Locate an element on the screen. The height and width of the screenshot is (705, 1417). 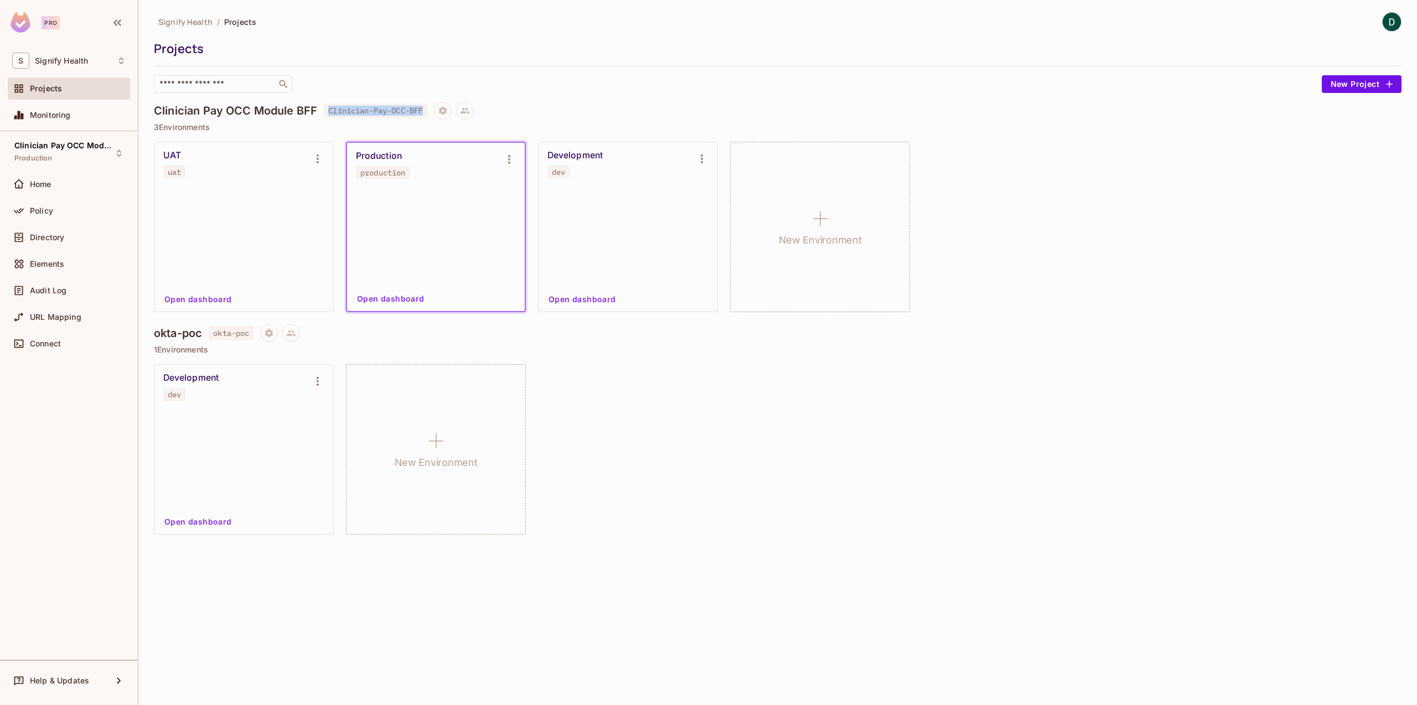
span: Policy is located at coordinates (42, 211).